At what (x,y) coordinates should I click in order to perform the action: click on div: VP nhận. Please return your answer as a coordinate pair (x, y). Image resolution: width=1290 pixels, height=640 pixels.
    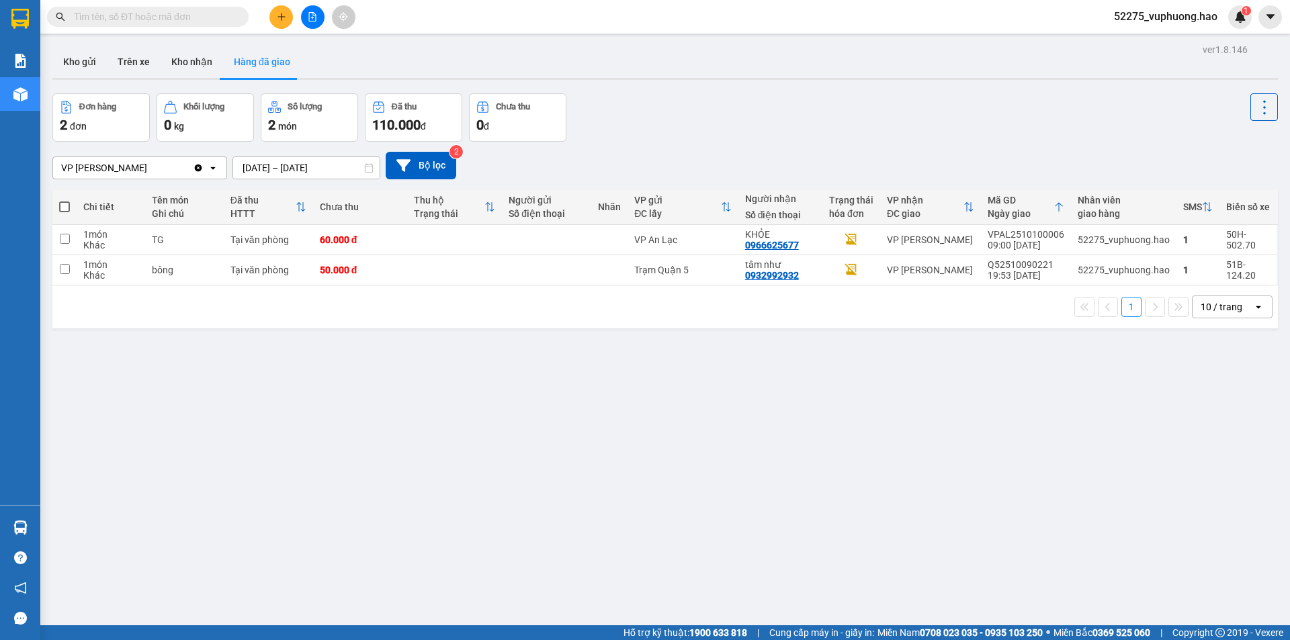
    Looking at the image, I should click on (925, 200).